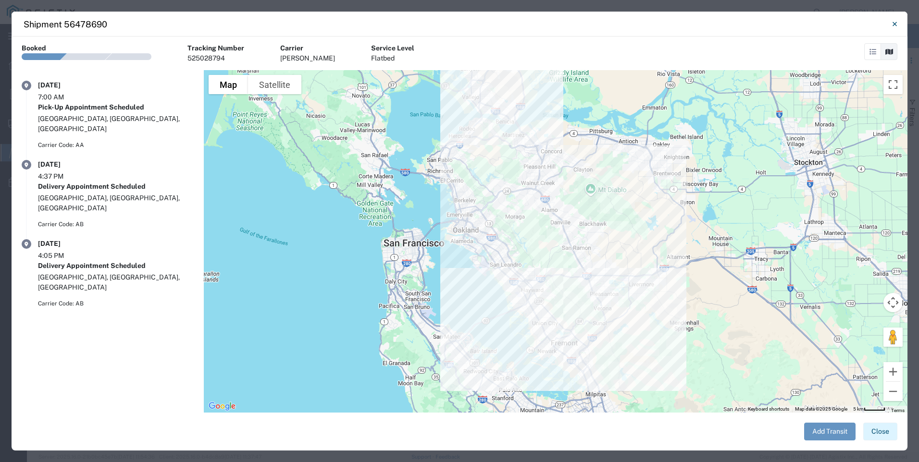 Image resolution: width=919 pixels, height=462 pixels. Describe the element at coordinates (768, 409) in the screenshot. I see `button: Keyboard shortcuts` at that location.